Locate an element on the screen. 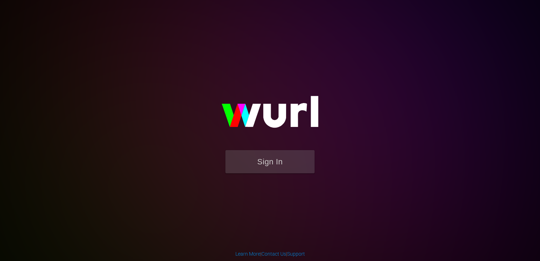  a: Learn More is located at coordinates (248, 254).